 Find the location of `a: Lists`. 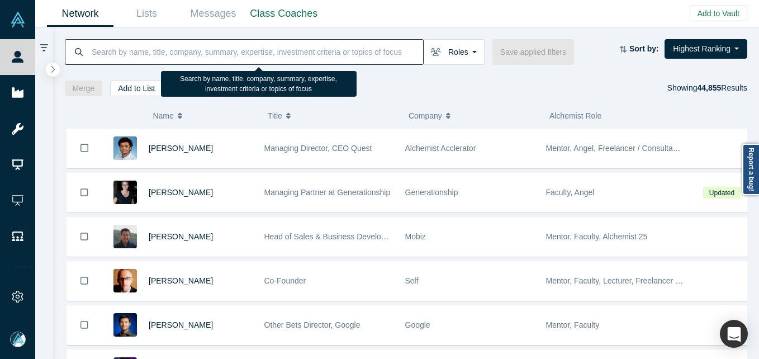

a: Lists is located at coordinates (146, 13).